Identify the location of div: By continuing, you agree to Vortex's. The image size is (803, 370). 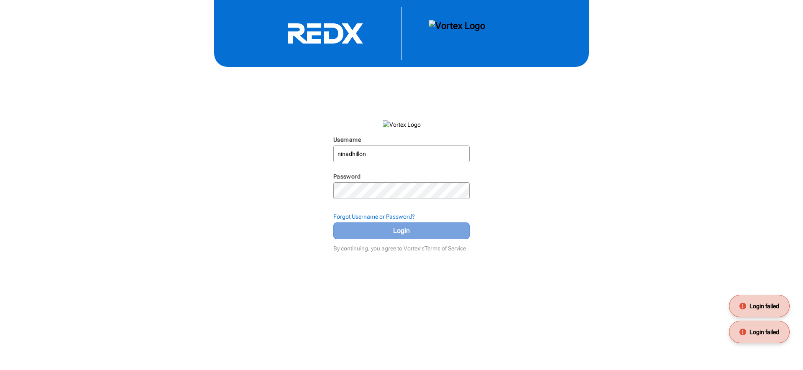
(401, 247).